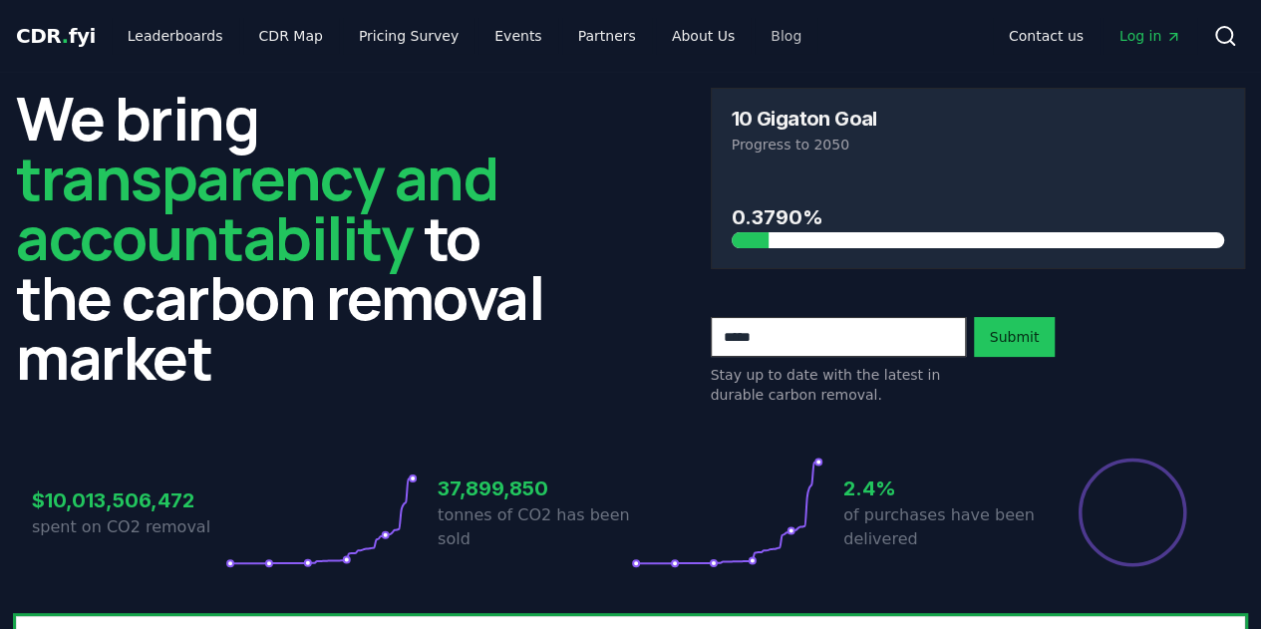 The width and height of the screenshot is (1261, 629). I want to click on div: Percentage of sales delivered, so click(1133, 512).